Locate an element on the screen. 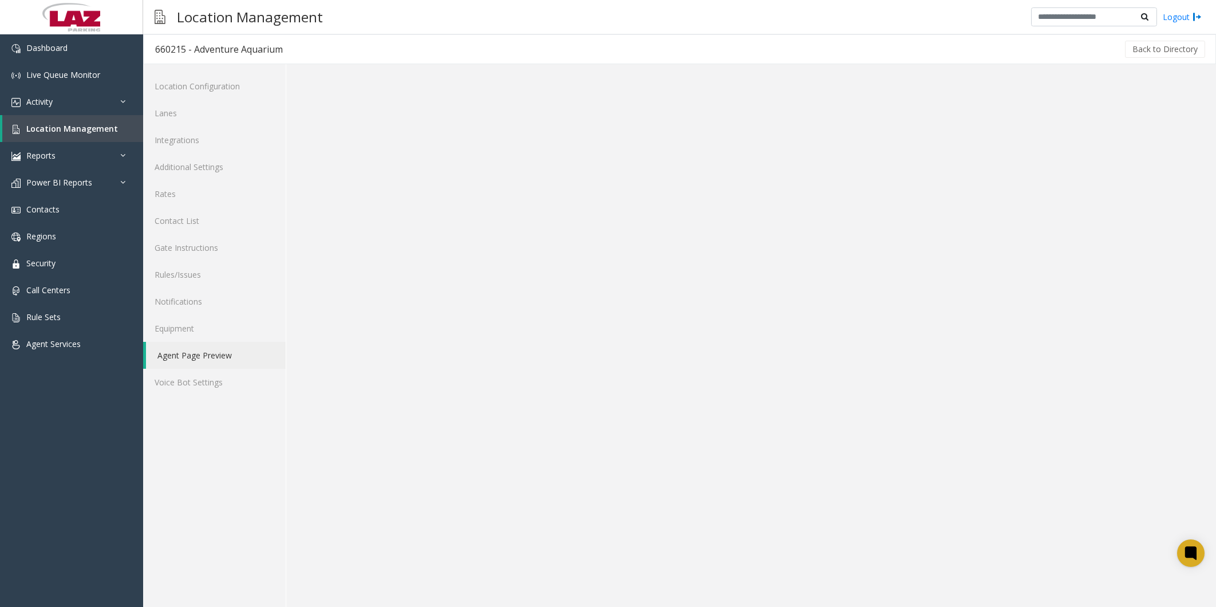 This screenshot has width=1216, height=607. span: Location Management is located at coordinates (72, 128).